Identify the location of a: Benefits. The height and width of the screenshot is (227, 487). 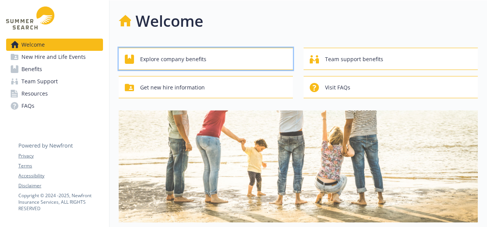
(54, 69).